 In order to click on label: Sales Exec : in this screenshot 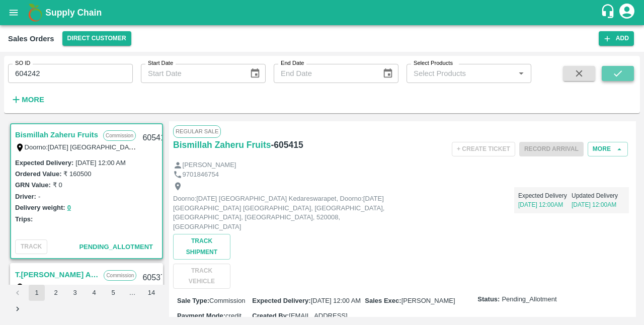, I will do `click(383, 300)`.